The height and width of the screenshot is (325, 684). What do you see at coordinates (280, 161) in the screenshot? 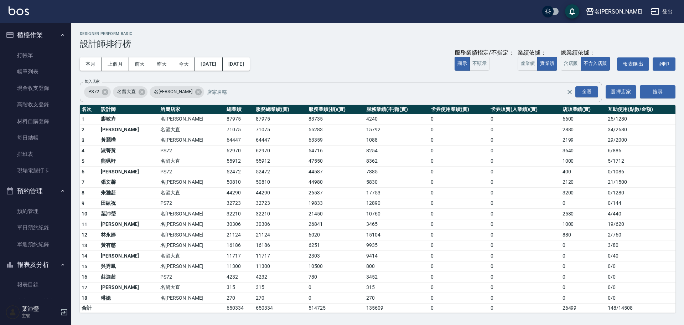
I see `td: 55912` at bounding box center [280, 161].